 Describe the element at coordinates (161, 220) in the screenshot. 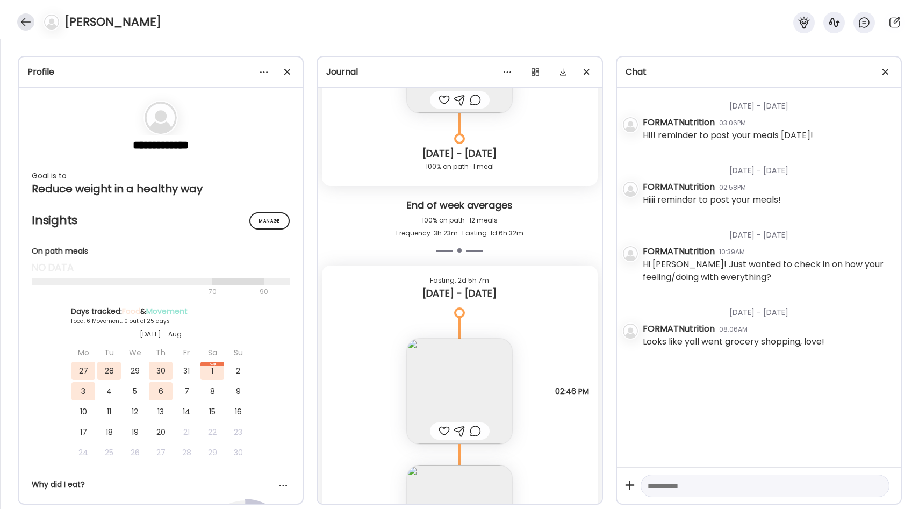

I see `h2: Insights` at that location.